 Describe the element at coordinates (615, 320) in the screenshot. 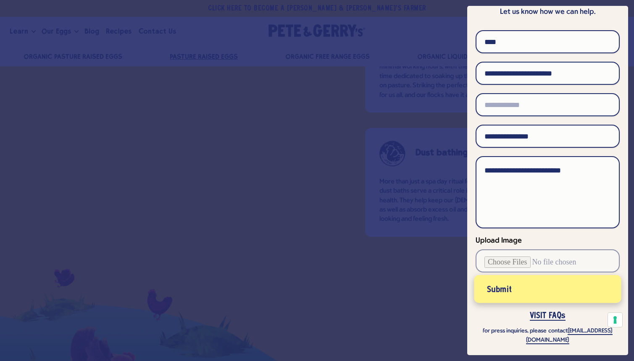

I see `button: Your consent preferences for tracking technologies` at that location.